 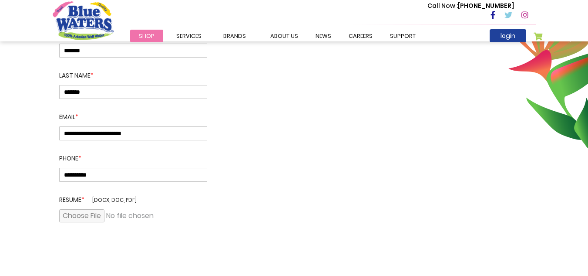 What do you see at coordinates (133, 71) in the screenshot?
I see `label: Last Name` at bounding box center [133, 71].